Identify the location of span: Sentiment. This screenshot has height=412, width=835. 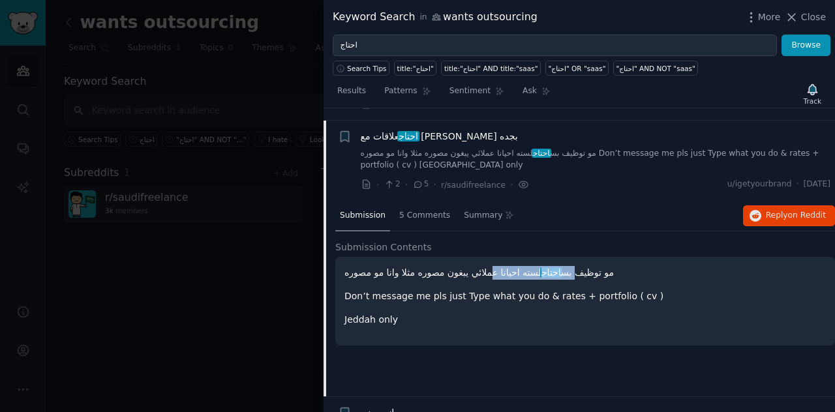
(470, 91).